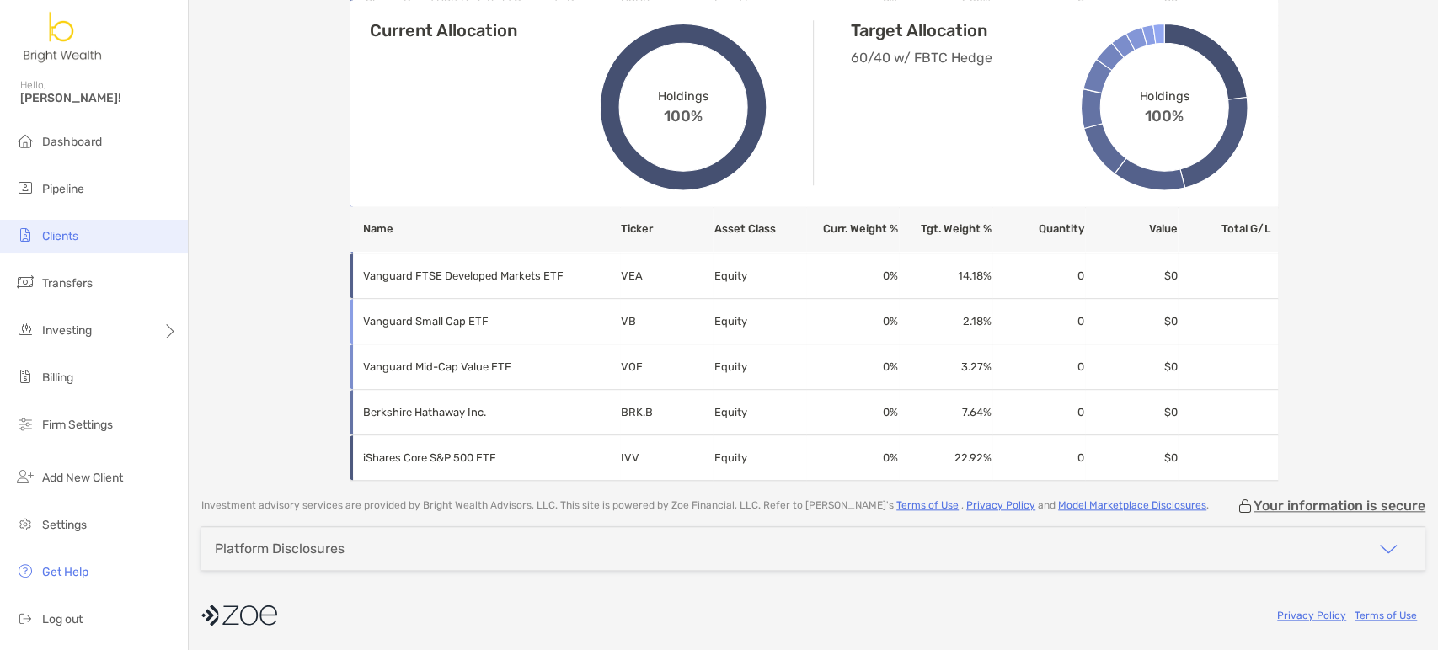 The image size is (1438, 650). I want to click on img: clients icon, so click(25, 235).